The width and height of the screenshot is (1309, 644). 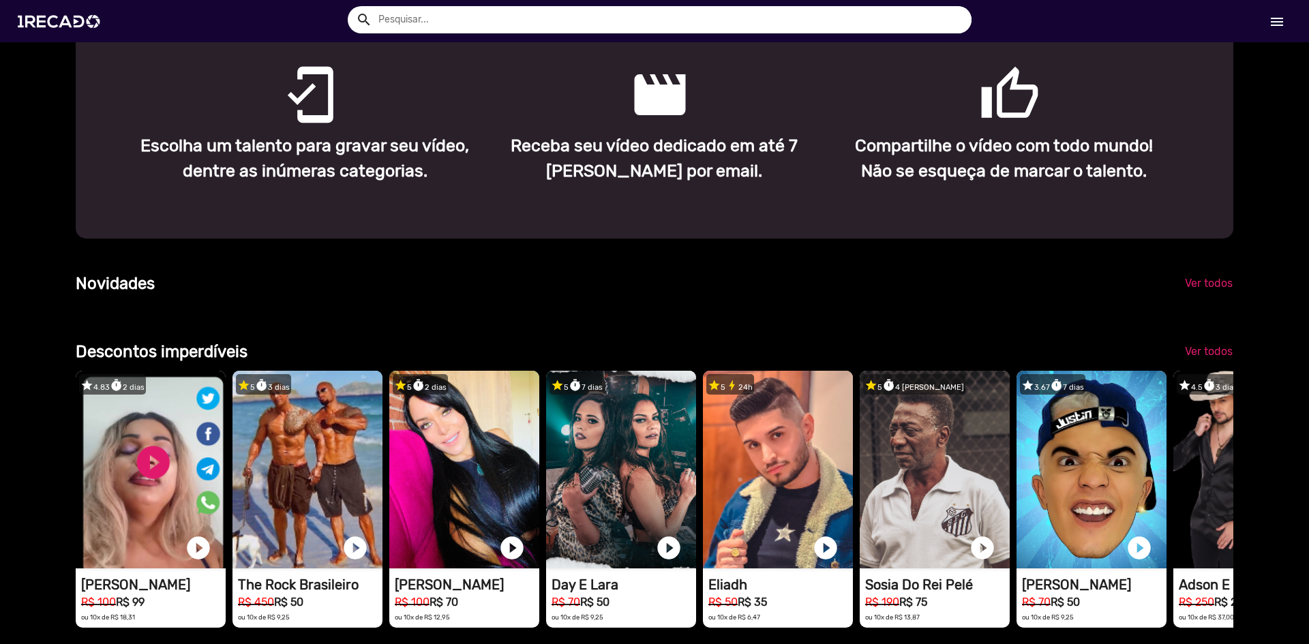 What do you see at coordinates (288, 72) in the screenshot?
I see `mat-icon: mobile_friendly` at bounding box center [288, 72].